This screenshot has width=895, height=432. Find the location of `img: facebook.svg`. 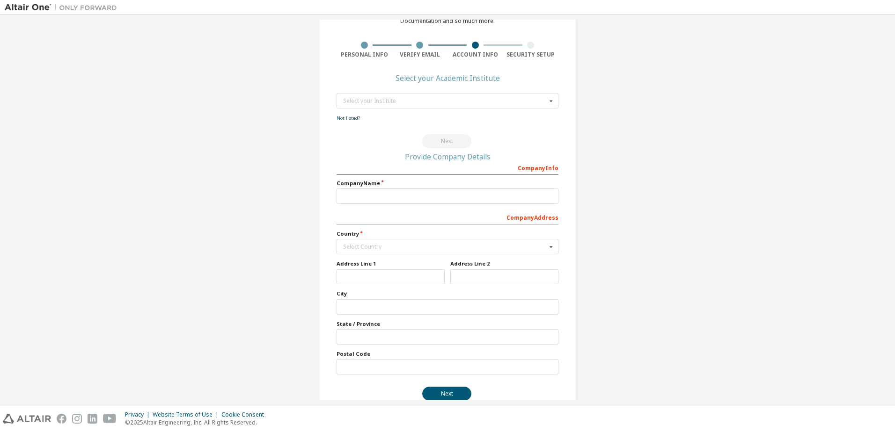

img: facebook.svg is located at coordinates (61, 419).